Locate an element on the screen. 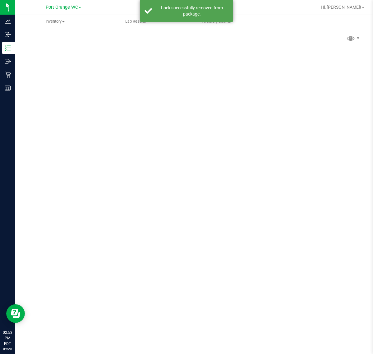  inline-svg: Inventory is located at coordinates (8, 48).